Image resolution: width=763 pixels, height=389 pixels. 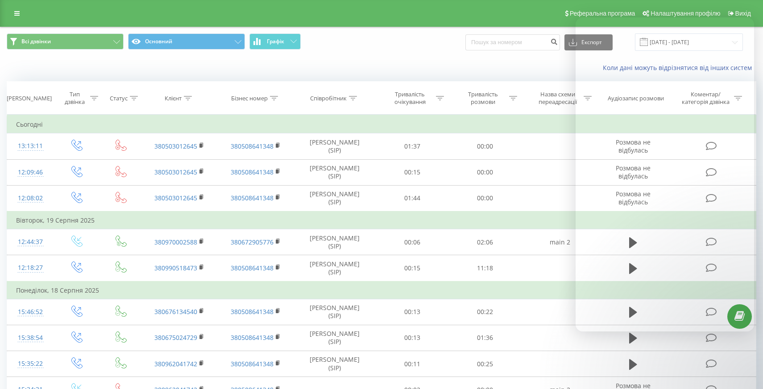 I want to click on td: 00:25, so click(x=485, y=364).